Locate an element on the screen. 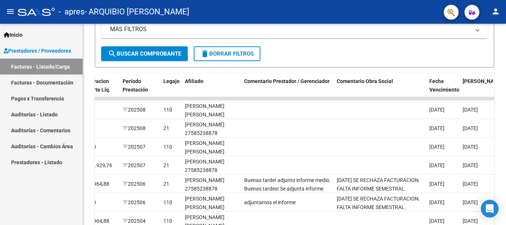 This screenshot has height=225, width=506. span: Inicio is located at coordinates (13, 35).